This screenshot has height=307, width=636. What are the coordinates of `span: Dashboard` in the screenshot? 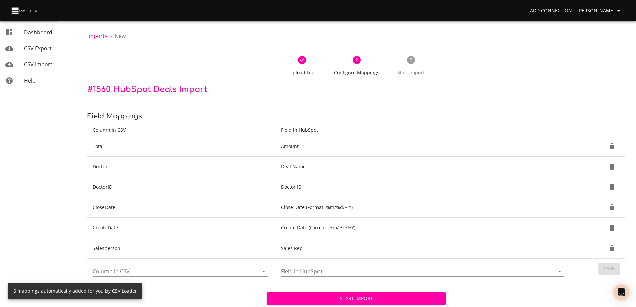 It's located at (38, 32).